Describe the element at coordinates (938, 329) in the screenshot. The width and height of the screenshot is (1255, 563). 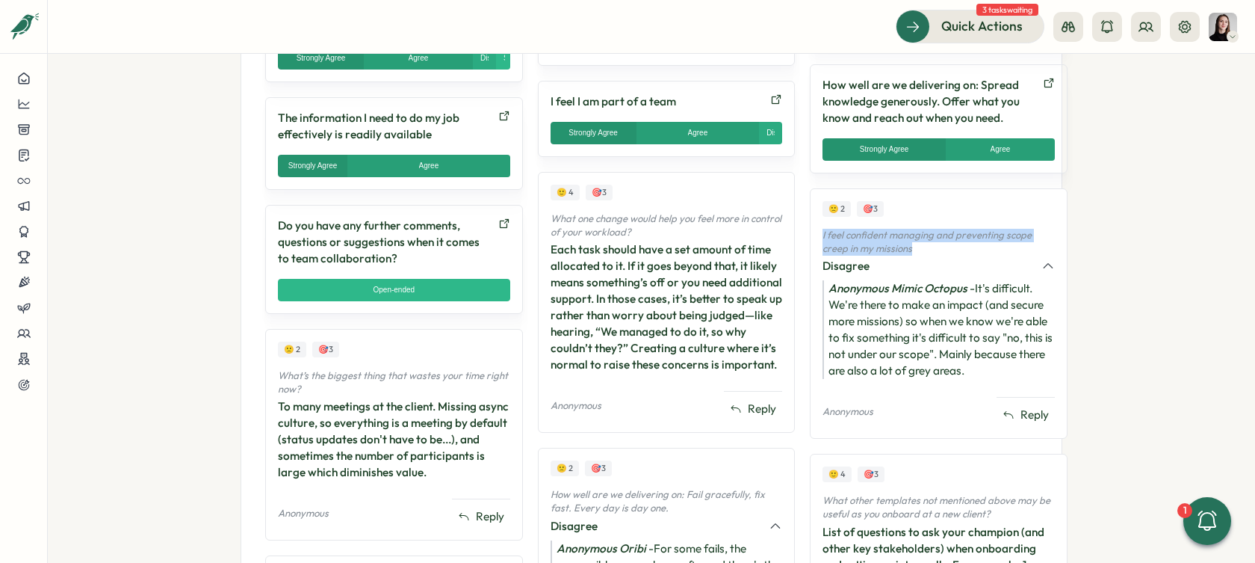
I see `div: - It's difficult. We're there to make an impact (and secure more missions) so when we know we're ...` at that location.